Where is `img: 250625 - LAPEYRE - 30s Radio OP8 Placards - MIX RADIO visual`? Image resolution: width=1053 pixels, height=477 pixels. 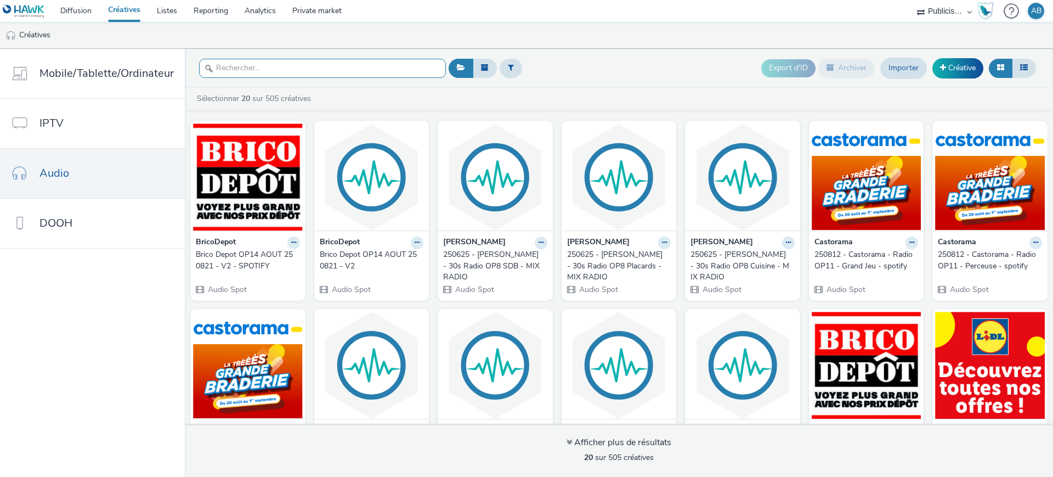
img: 250625 - LAPEYRE - 30s Radio OP8 Placards - MIX RADIO visual is located at coordinates (619, 177).